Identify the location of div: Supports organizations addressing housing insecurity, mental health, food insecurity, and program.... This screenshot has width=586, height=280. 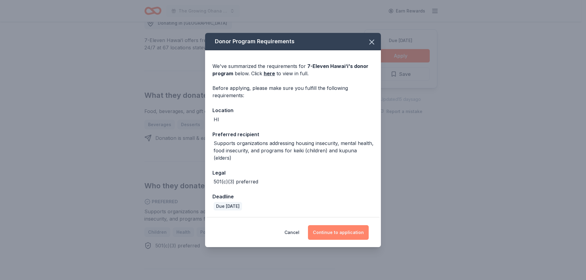
(294, 151).